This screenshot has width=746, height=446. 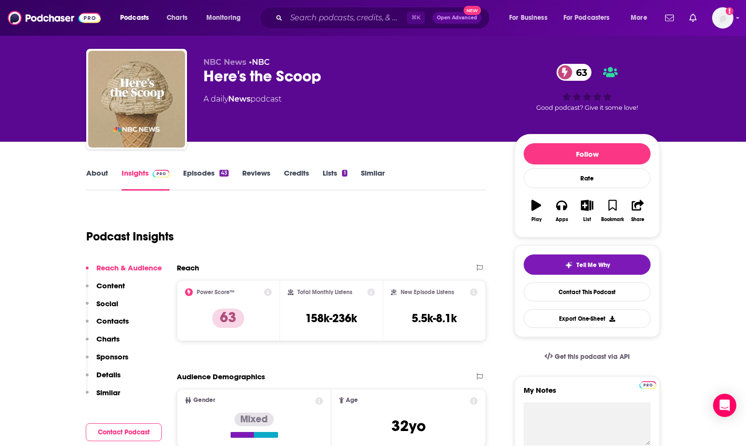 What do you see at coordinates (587, 394) in the screenshot?
I see `label: My Notes` at bounding box center [587, 394].